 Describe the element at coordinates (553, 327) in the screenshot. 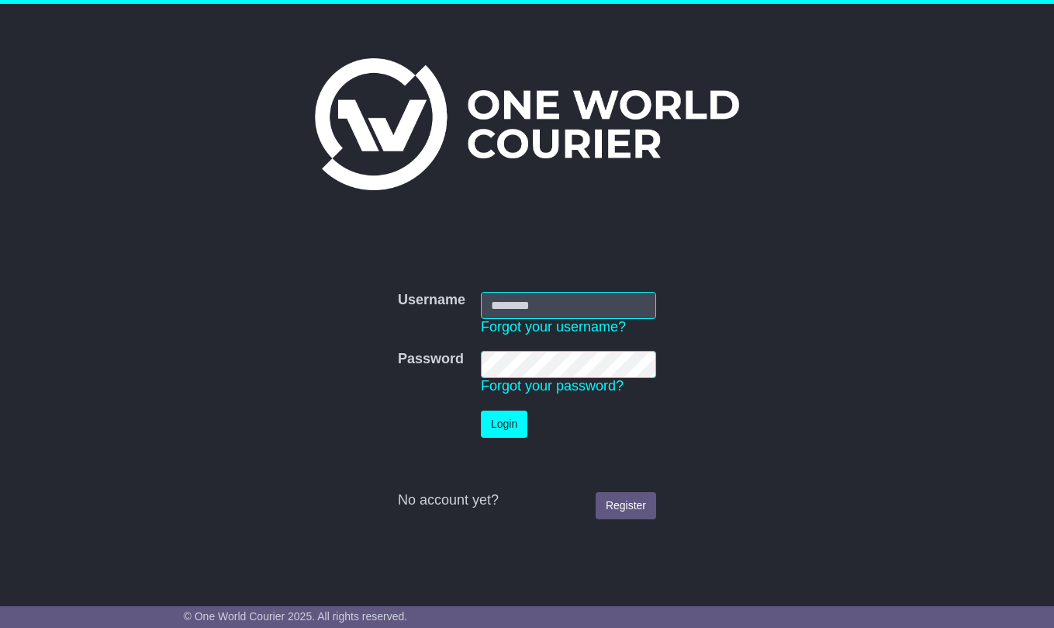

I see `a: Forgot your username?` at that location.